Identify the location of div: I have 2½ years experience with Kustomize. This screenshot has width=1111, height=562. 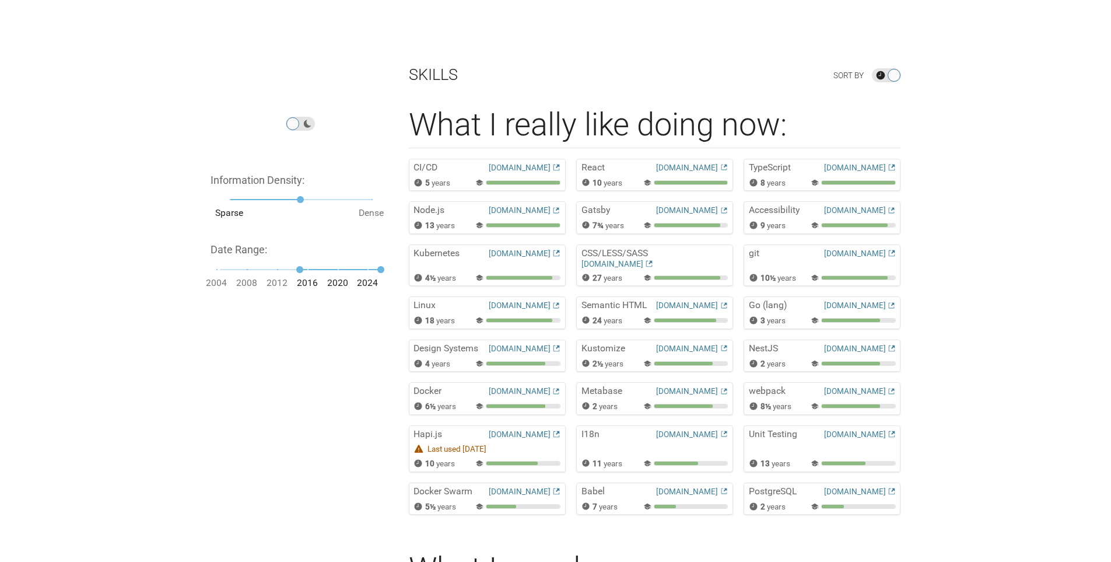
(610, 363).